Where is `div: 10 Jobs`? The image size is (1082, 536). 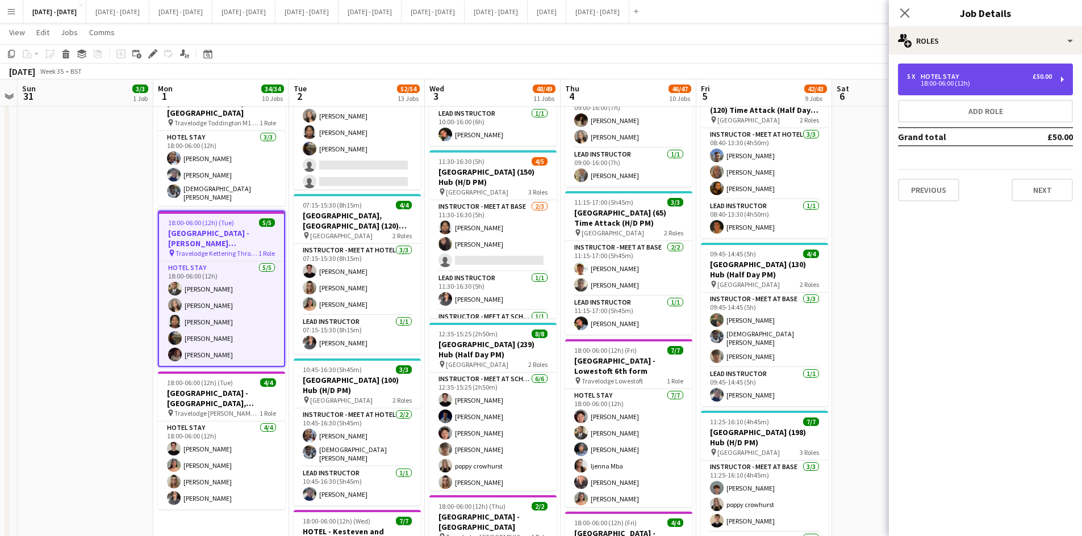
div: 10 Jobs is located at coordinates (273, 98).